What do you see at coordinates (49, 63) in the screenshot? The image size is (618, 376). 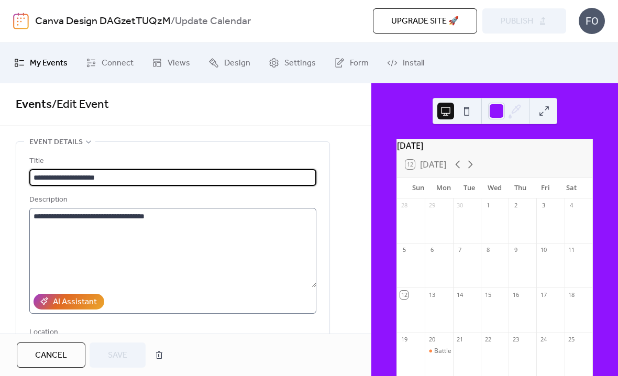 I see `span: My Events` at bounding box center [49, 63].